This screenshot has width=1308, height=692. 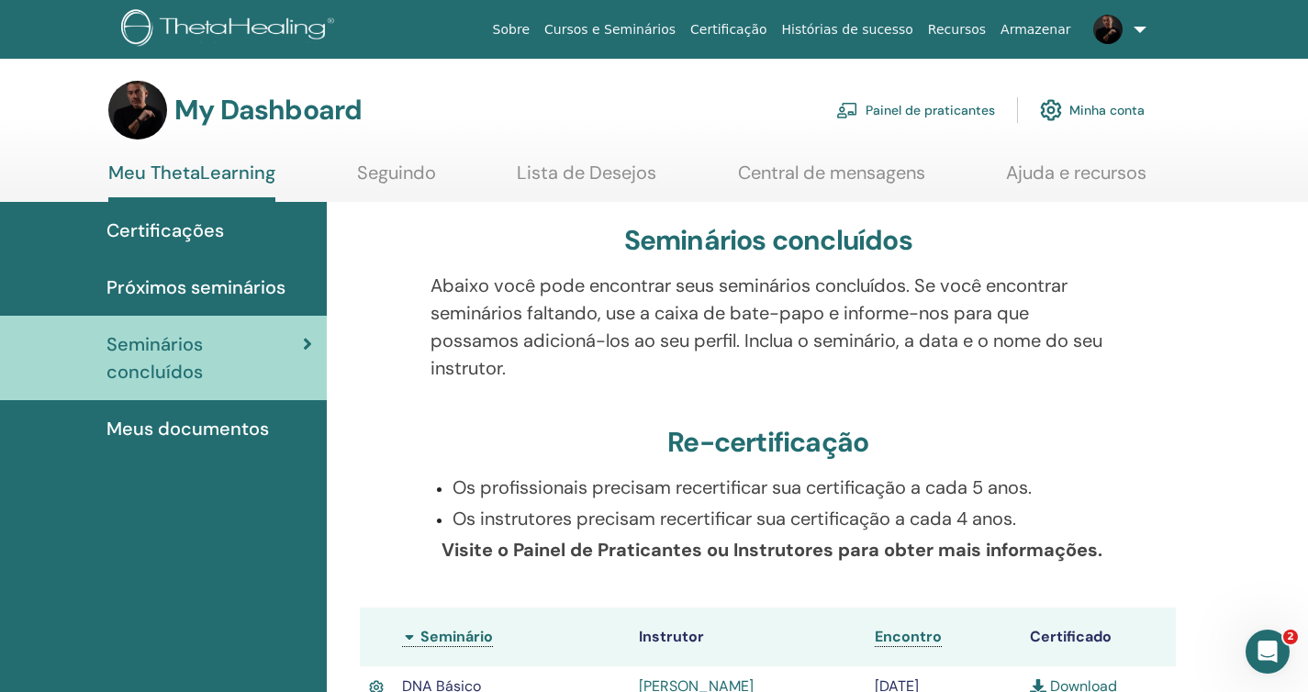 What do you see at coordinates (609, 29) in the screenshot?
I see `a: Cursos e Seminários` at bounding box center [609, 29].